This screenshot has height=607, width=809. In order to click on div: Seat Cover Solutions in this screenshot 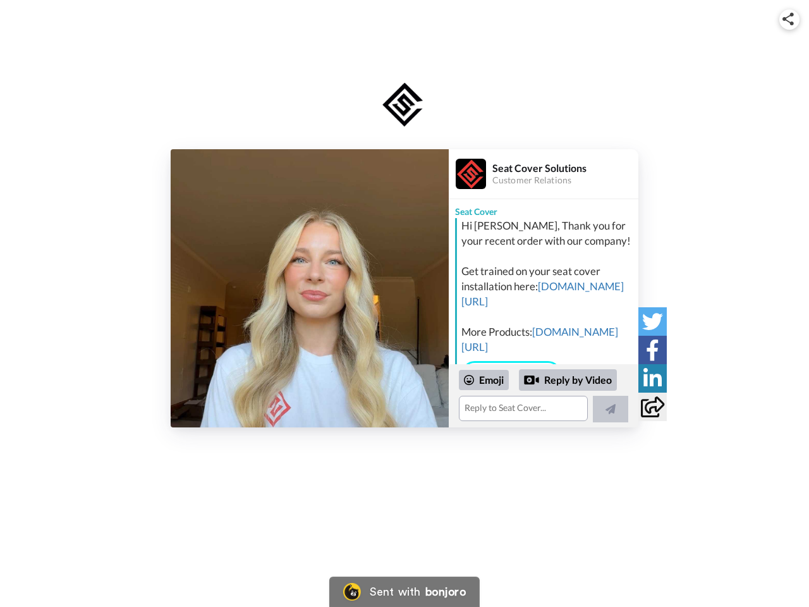, I will do `click(565, 168)`.